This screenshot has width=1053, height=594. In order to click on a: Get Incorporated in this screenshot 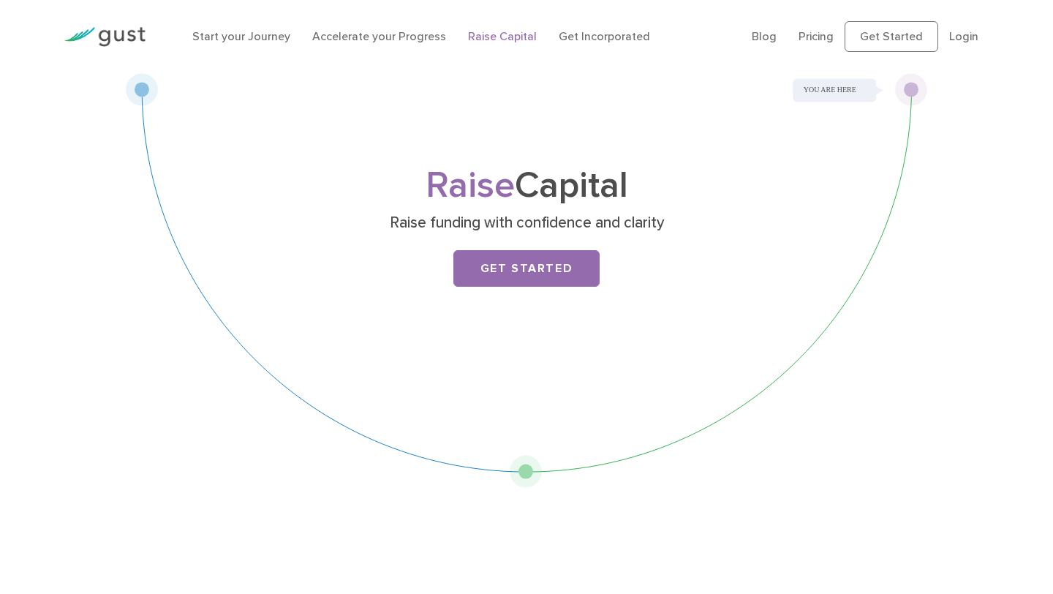, I will do `click(604, 36)`.